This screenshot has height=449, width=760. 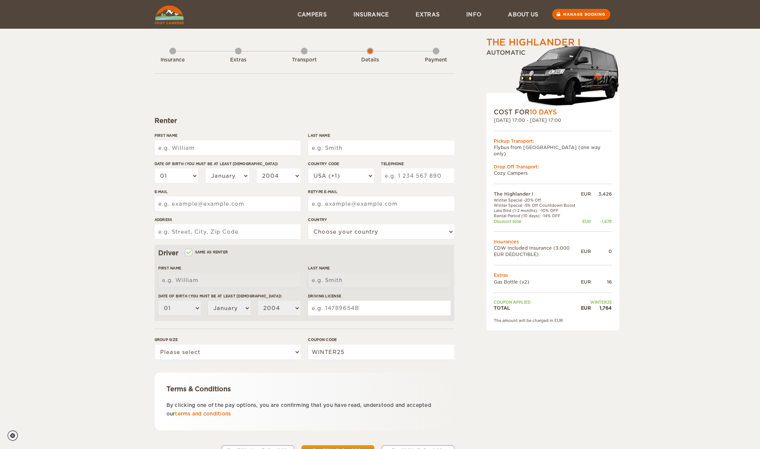 What do you see at coordinates (552, 173) in the screenshot?
I see `td: Cozy Campers` at bounding box center [552, 173].